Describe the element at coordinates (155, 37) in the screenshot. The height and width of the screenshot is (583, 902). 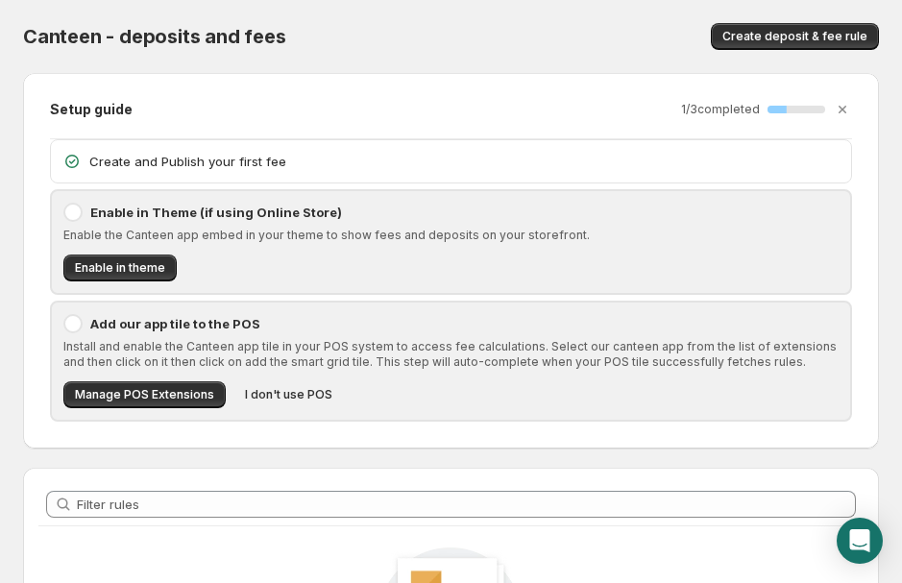
I see `span: Canteen - deposits and fees` at that location.